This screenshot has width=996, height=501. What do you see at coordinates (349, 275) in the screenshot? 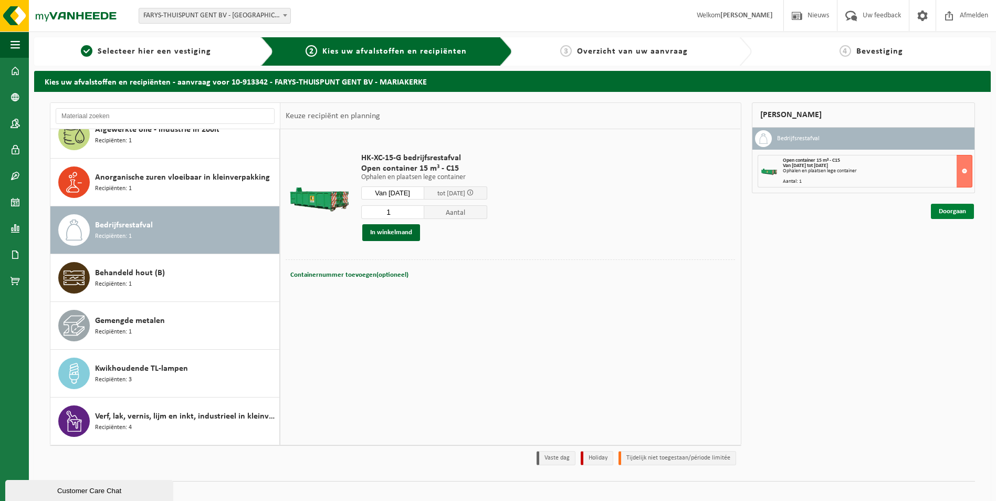
I see `span: Containernummer toevoegen(optioneel)` at bounding box center [349, 275].